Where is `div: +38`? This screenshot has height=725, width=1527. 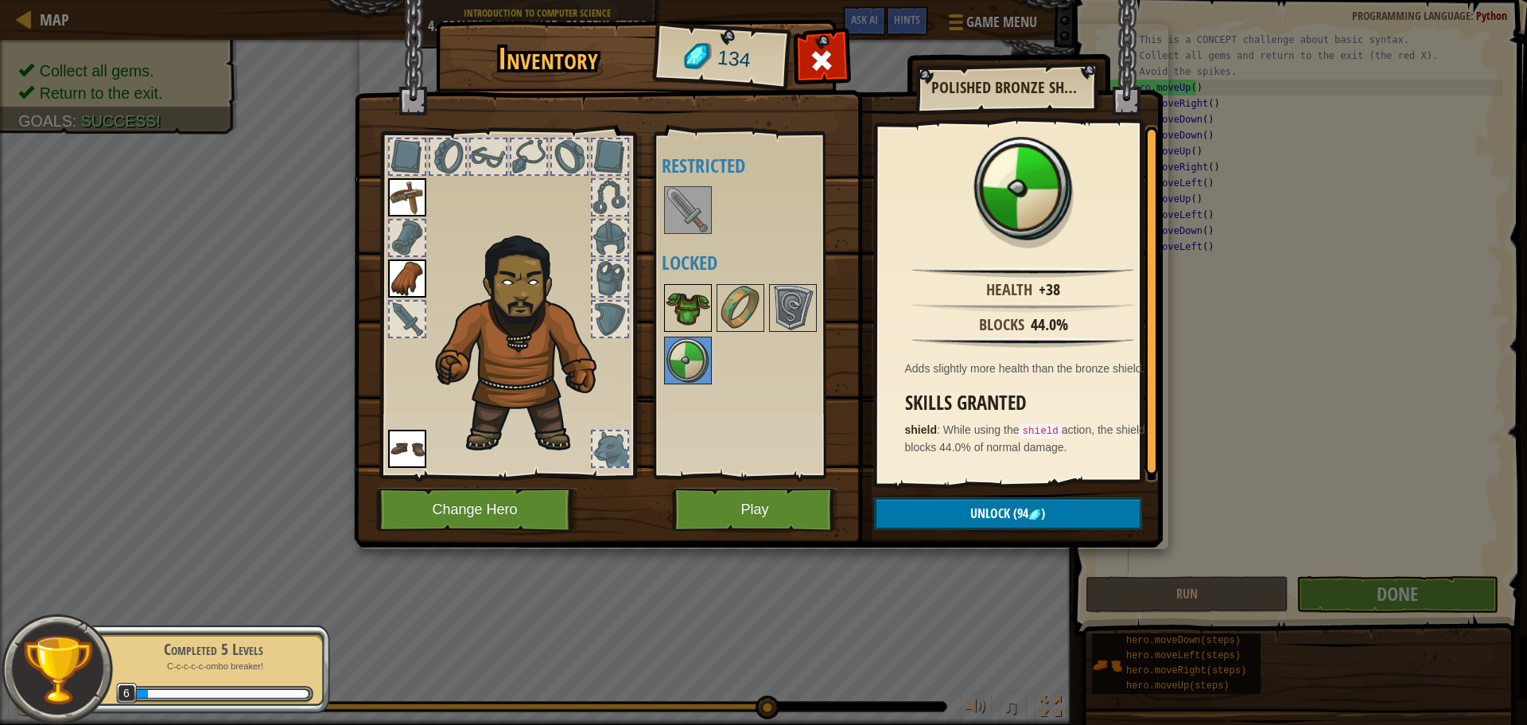
div: +38 is located at coordinates (1049, 290).